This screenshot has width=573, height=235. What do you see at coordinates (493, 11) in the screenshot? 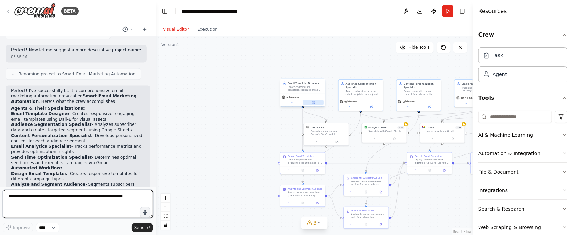
I see `h4: Resources` at bounding box center [493, 11].